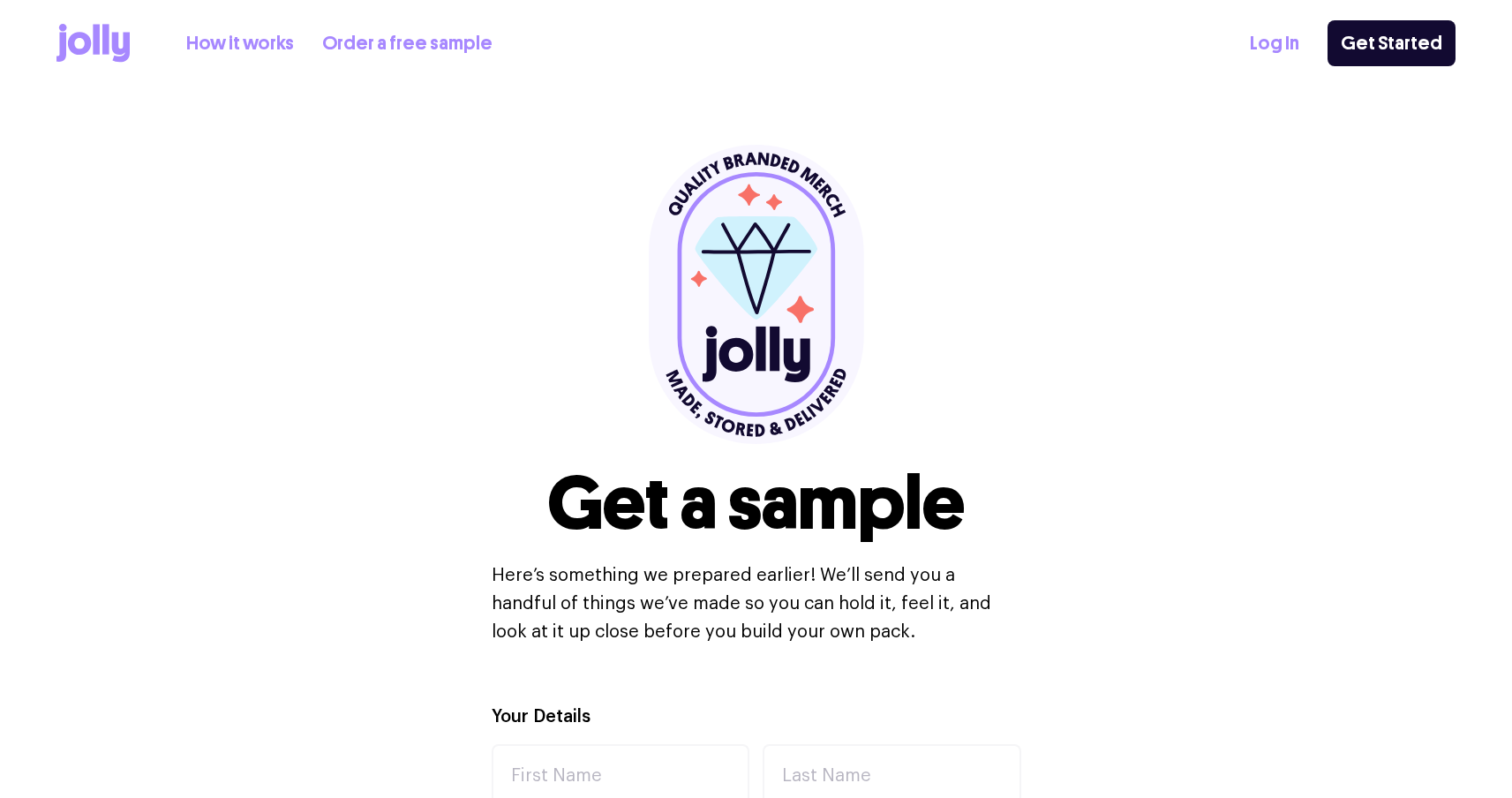 This screenshot has height=798, width=1512. I want to click on h1: Get a sample, so click(755, 503).